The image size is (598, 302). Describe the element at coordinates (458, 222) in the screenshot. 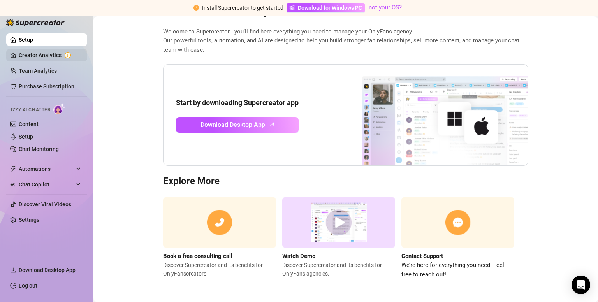

I see `img: contact support` at that location.